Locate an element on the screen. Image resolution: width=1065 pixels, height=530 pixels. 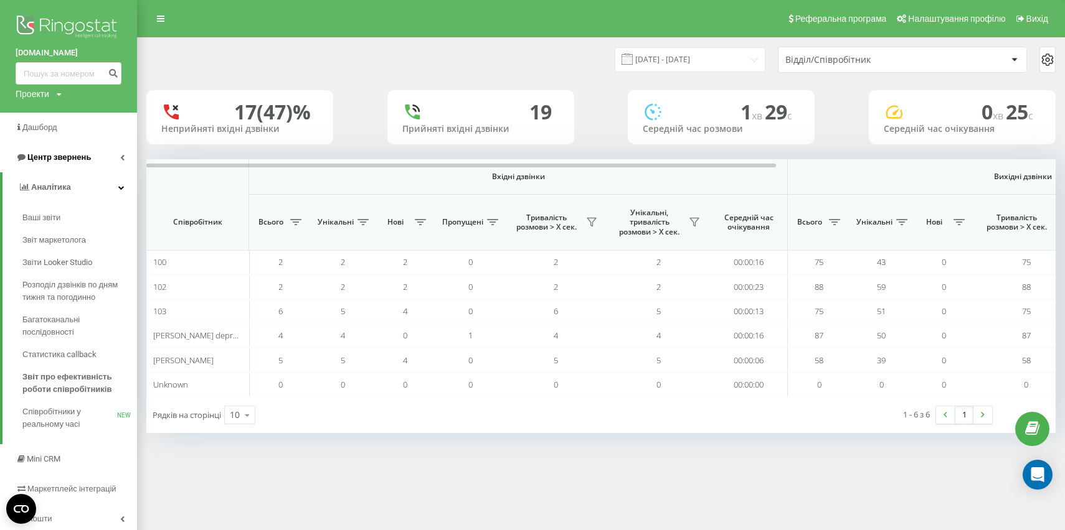
span: Налаштування профілю is located at coordinates (956, 19).